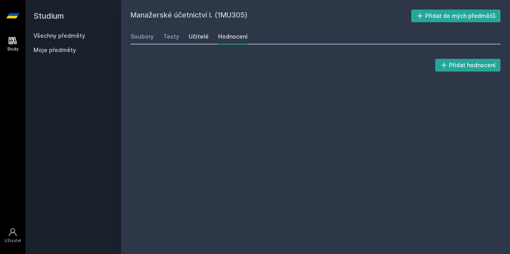  What do you see at coordinates (271, 16) in the screenshot?
I see `h2: Manažerské účetnictví I. (1MU305)` at bounding box center [271, 16].